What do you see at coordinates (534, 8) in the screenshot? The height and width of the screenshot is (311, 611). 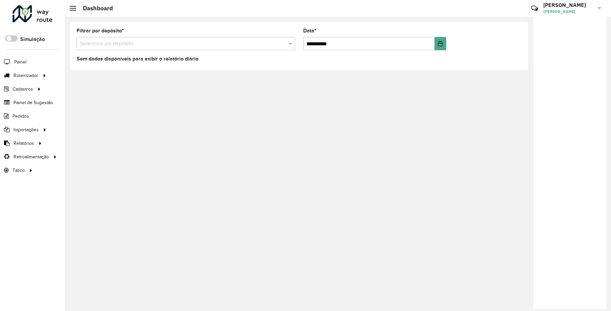 I see `a: Contato Rápido` at bounding box center [534, 8].